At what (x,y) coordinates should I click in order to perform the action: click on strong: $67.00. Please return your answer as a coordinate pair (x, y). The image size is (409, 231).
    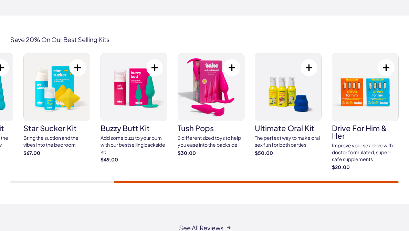
    Looking at the image, I should click on (57, 153).